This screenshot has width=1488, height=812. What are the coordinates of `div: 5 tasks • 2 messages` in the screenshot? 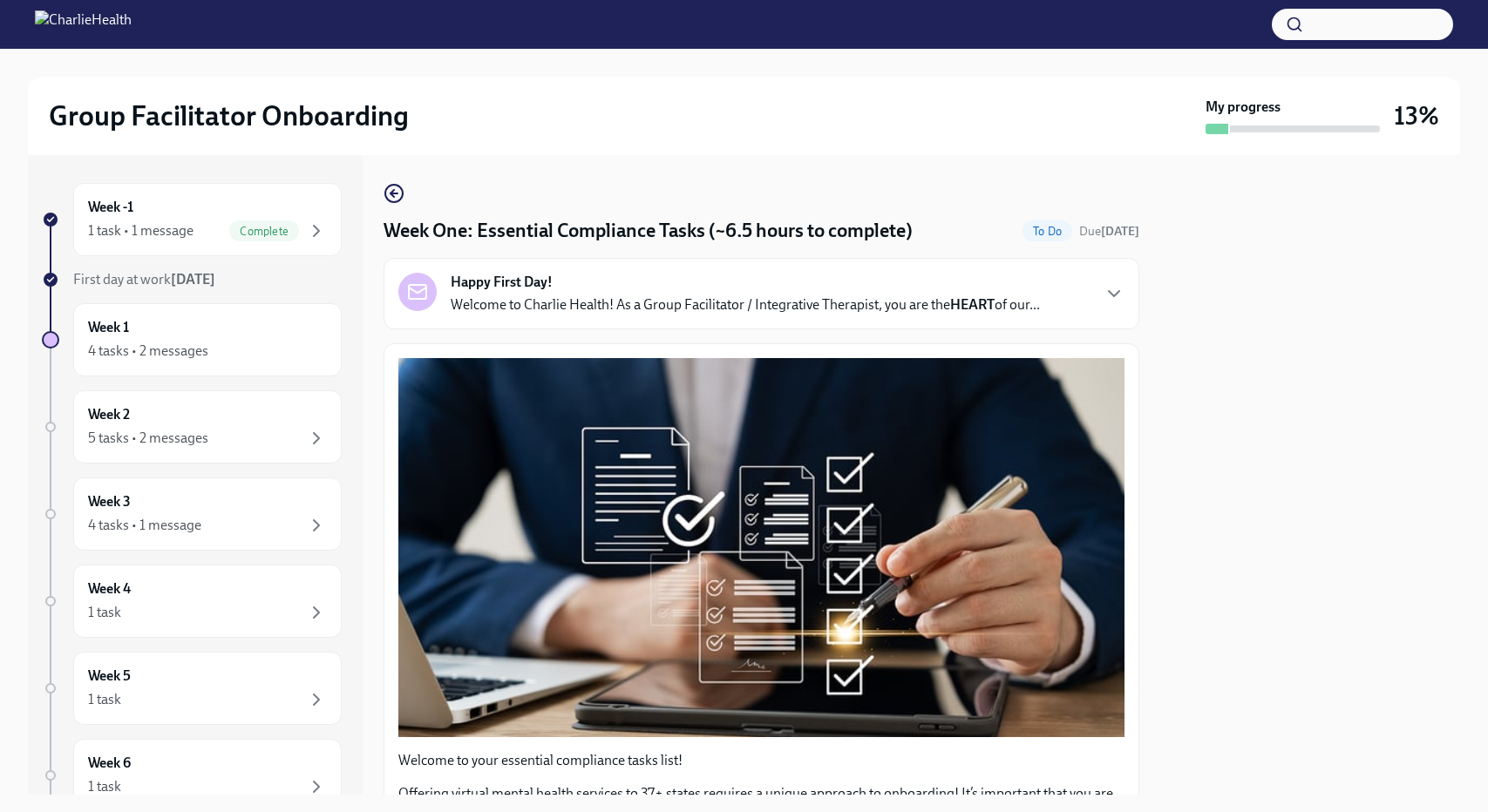 It's located at (148, 438).